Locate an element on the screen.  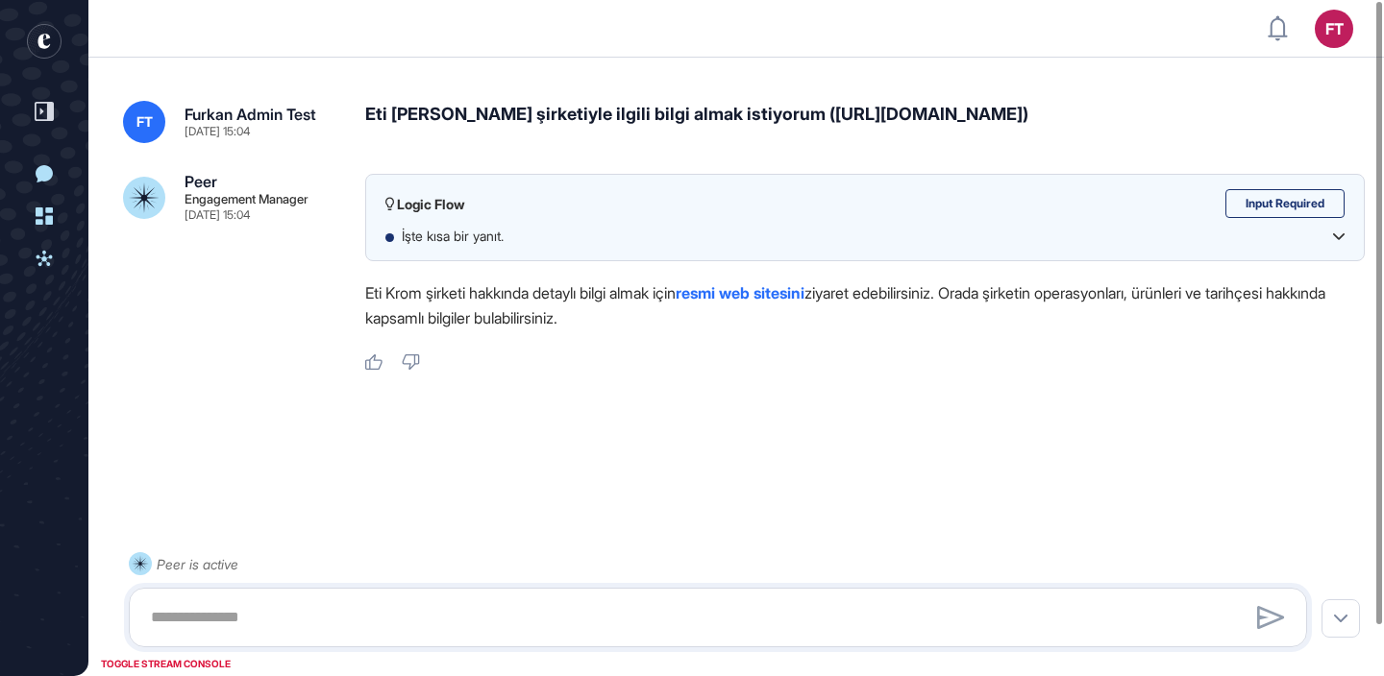
div: Engagement Manager is located at coordinates (246, 199).